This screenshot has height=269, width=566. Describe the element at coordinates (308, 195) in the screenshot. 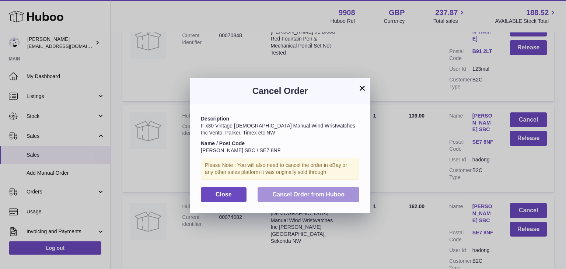

I see `button: Cancel Order from Huboo` at that location.